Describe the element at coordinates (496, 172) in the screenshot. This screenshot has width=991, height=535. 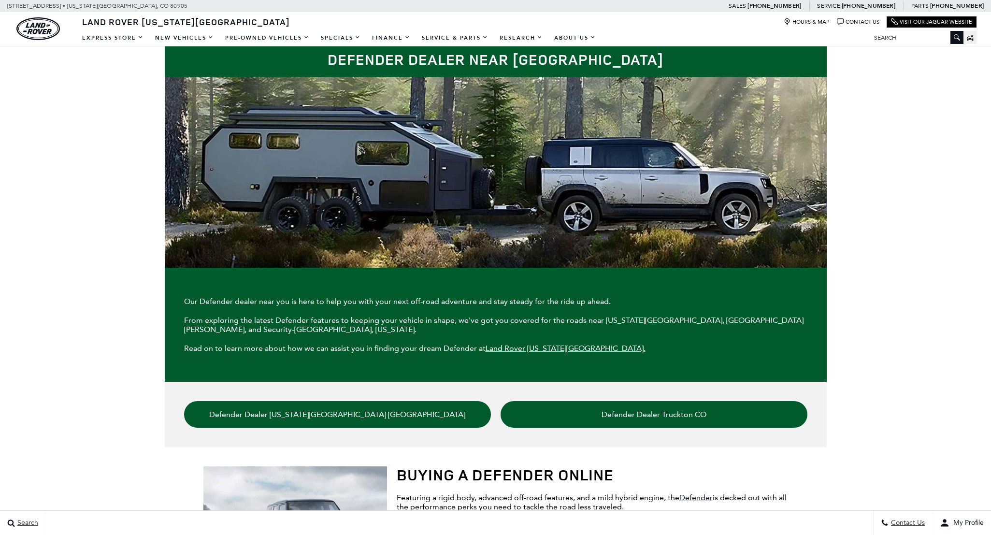
I see `img: Defender Dealer near Me` at that location.